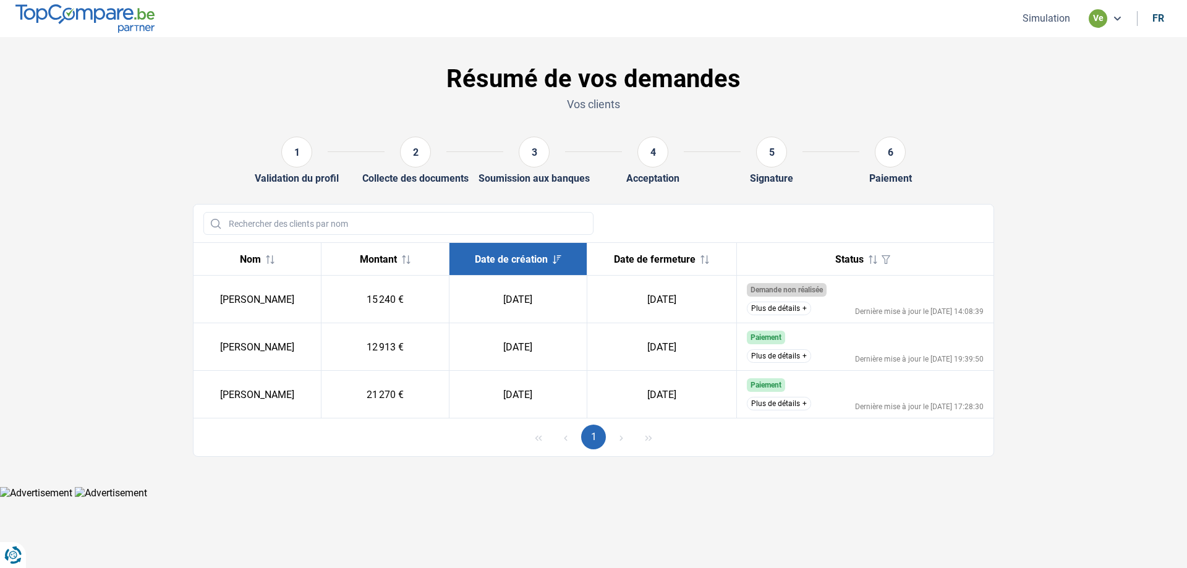 This screenshot has width=1187, height=568. I want to click on div: Collecte des documents, so click(415, 178).